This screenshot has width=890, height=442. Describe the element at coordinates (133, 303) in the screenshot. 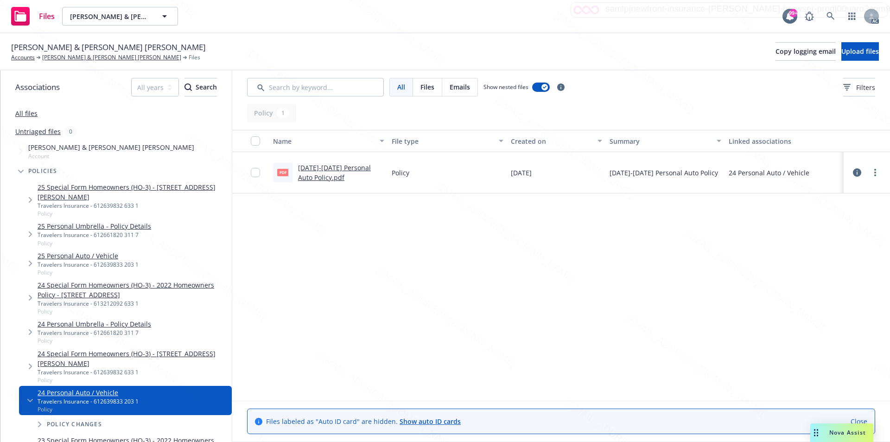

I see `div: Travelers Insurance - 613212092 633 1` at that location.